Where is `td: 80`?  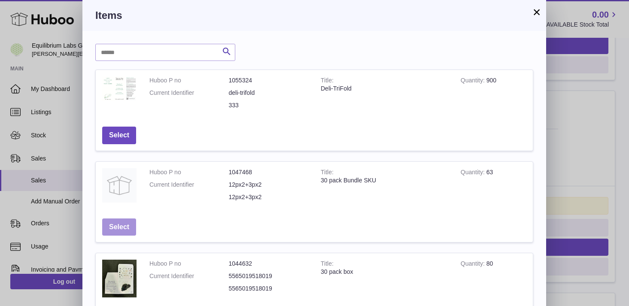 td: 80 is located at coordinates (493, 280).